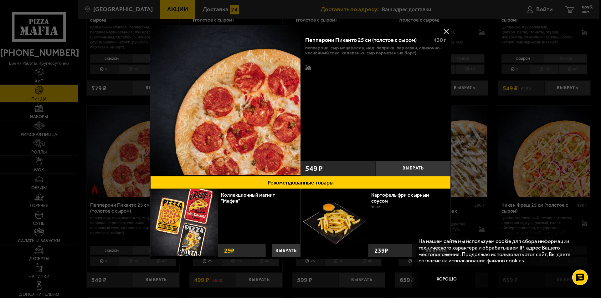 This screenshot has height=298, width=601. I want to click on span: 430 г, so click(440, 40).